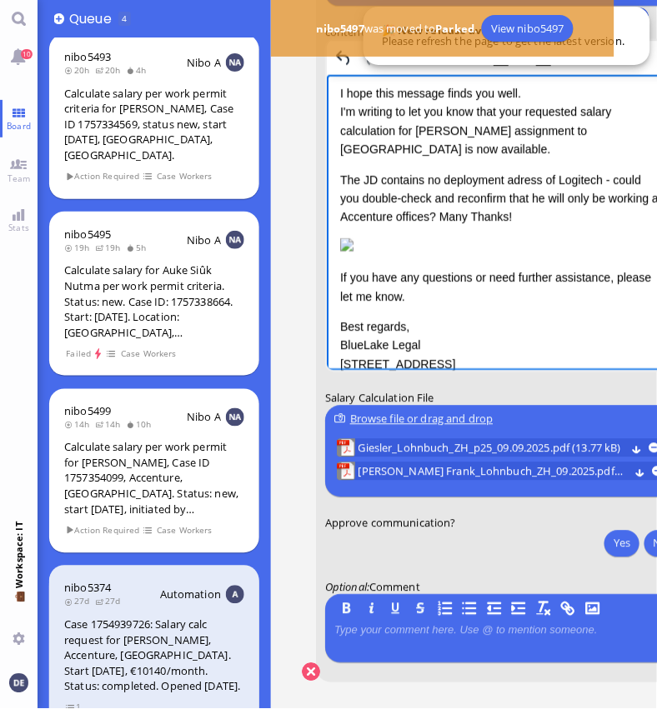 The image size is (657, 709). I want to click on button: Undo, so click(343, 57).